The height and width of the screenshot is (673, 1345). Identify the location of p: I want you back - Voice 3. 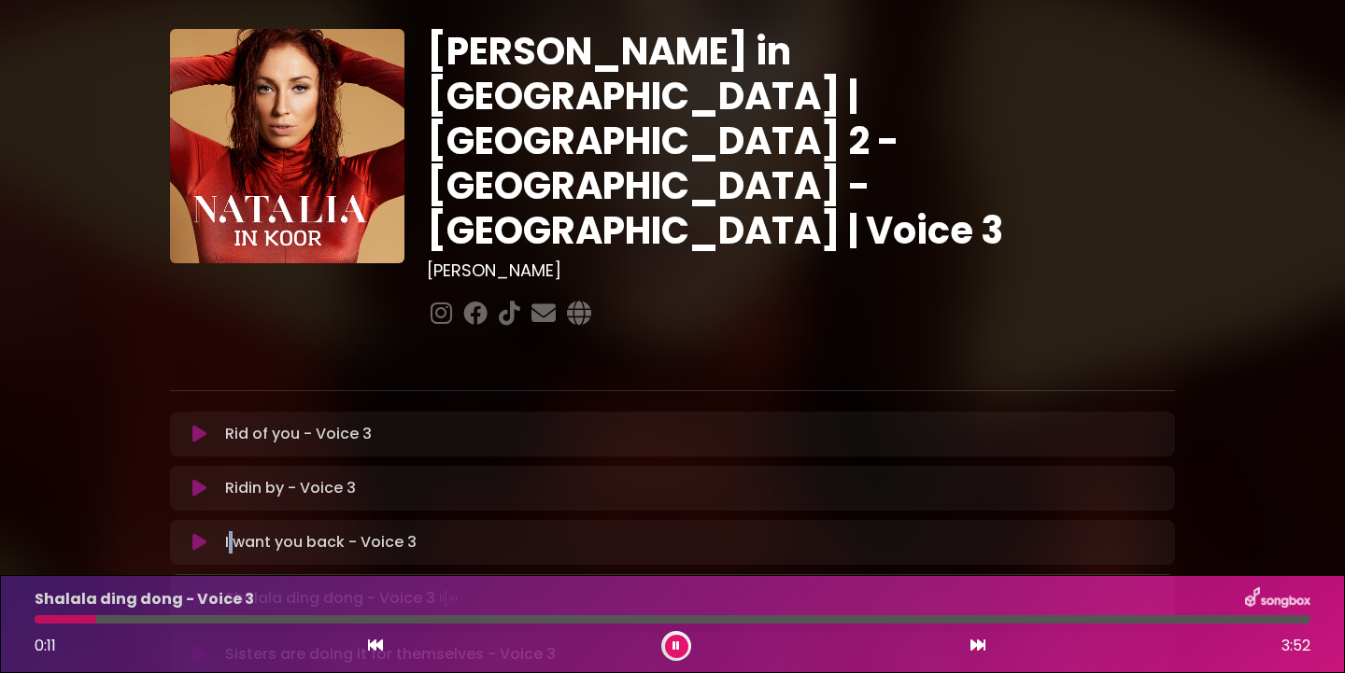
(320, 543).